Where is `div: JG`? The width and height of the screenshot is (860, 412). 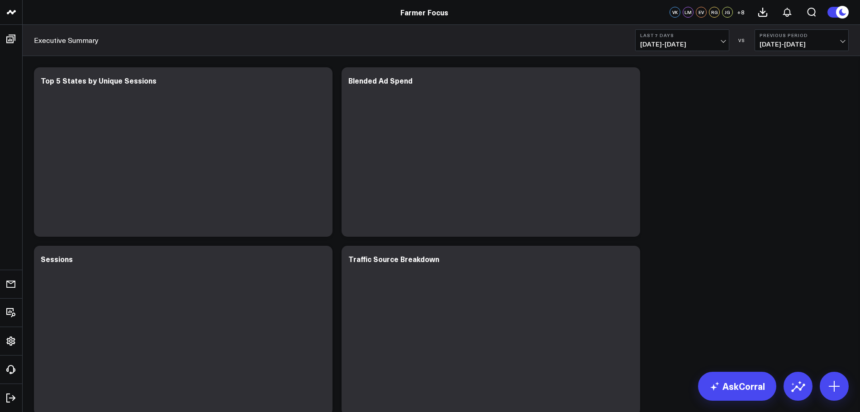
div: JG is located at coordinates (727, 12).